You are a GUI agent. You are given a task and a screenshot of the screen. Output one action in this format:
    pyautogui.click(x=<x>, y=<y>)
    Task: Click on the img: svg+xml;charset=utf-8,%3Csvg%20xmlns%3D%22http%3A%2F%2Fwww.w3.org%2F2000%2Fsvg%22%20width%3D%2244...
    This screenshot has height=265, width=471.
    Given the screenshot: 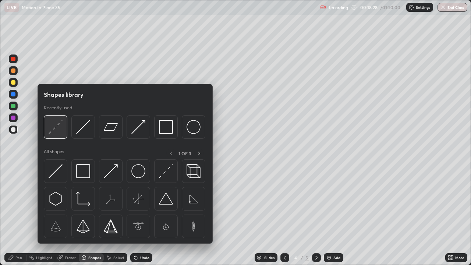 What is the action you would take?
    pyautogui.click(x=111, y=127)
    